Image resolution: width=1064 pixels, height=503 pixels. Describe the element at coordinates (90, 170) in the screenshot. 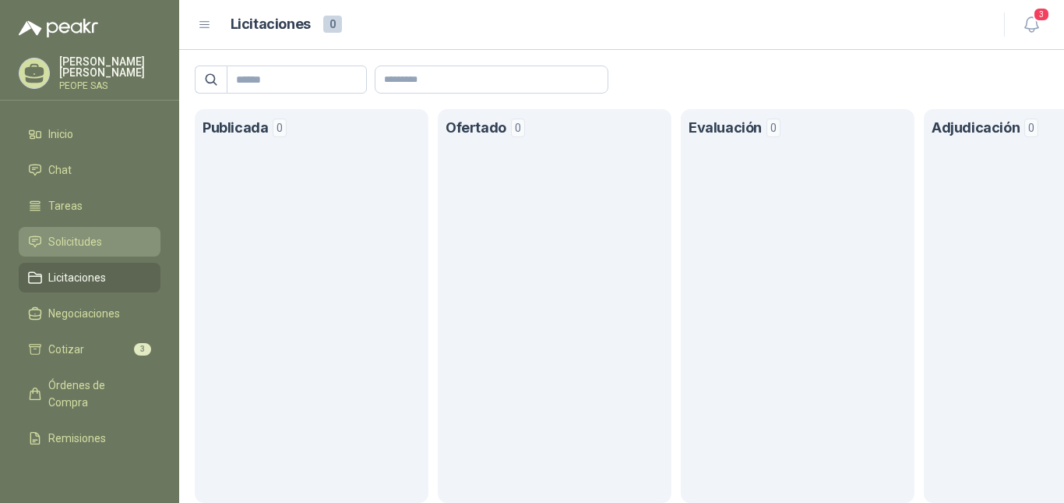

I see `a: Chat` at that location.